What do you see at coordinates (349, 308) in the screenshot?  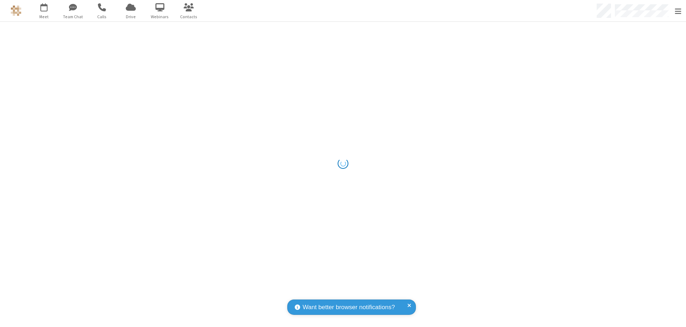 I see `span: Want better browser notifications?` at bounding box center [349, 308].